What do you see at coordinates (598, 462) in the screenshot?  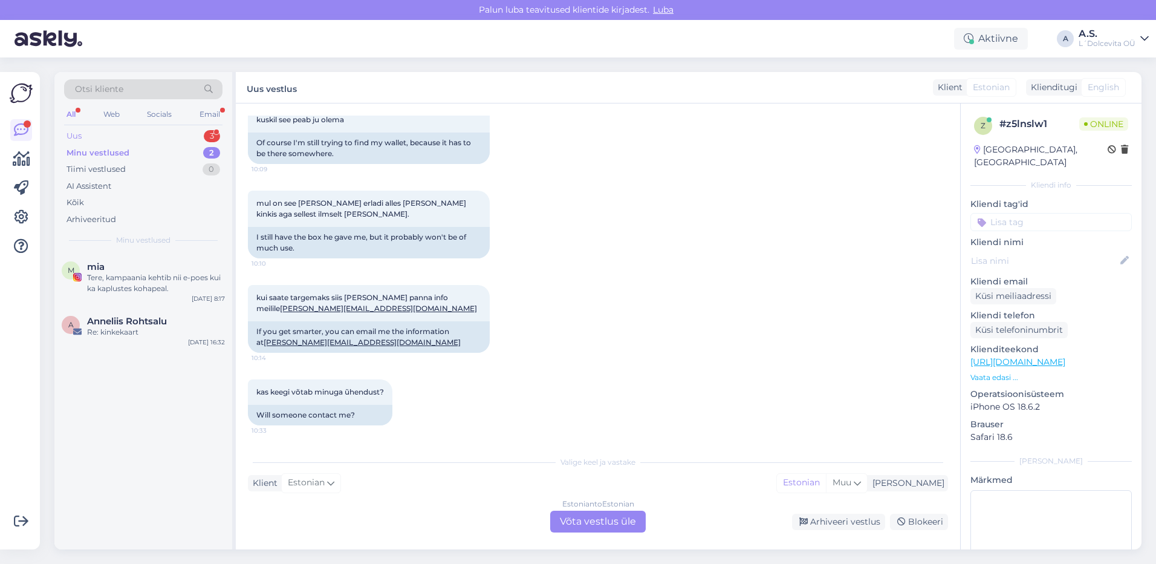 I see `div: Valige keel ja vastake` at bounding box center [598, 462].